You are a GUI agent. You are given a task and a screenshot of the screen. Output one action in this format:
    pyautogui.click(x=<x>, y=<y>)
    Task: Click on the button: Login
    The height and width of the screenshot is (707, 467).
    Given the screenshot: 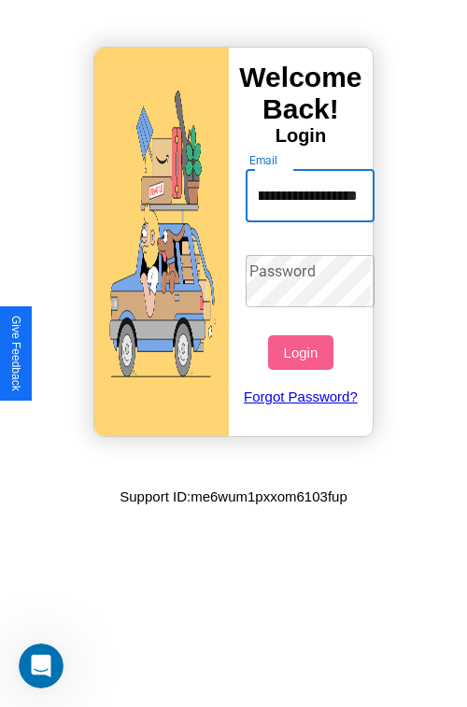 What is the action you would take?
    pyautogui.click(x=300, y=352)
    